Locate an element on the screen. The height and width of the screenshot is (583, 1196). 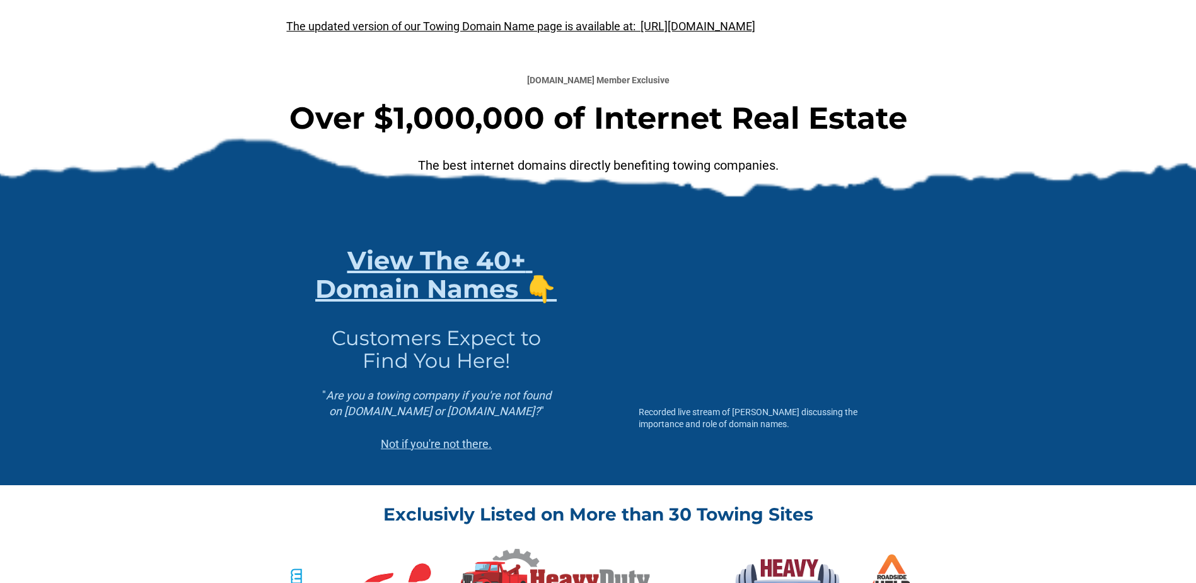
a: View The 40+ Domain Names 👇 is located at coordinates (436, 274).